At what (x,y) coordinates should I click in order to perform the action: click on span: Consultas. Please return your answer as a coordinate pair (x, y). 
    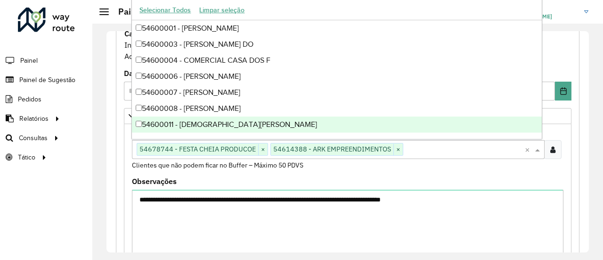
    Looking at the image, I should click on (33, 138).